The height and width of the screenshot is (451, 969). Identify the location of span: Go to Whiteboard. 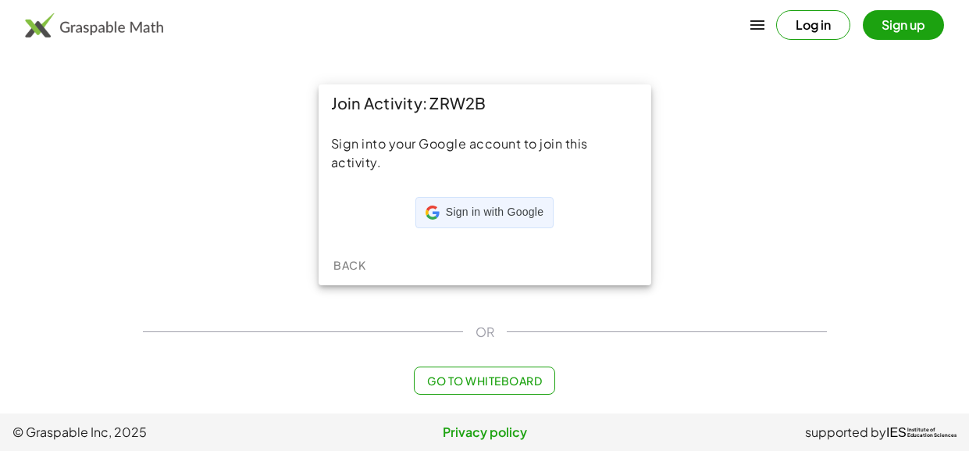
(484, 380).